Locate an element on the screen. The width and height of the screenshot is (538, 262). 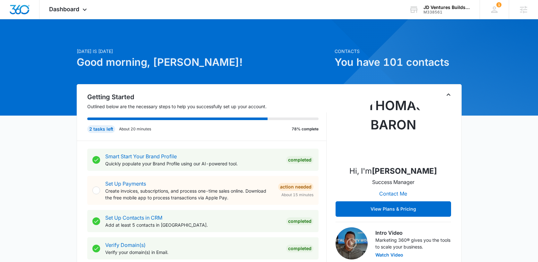
h1: You have 101 contacts is located at coordinates (398, 62).